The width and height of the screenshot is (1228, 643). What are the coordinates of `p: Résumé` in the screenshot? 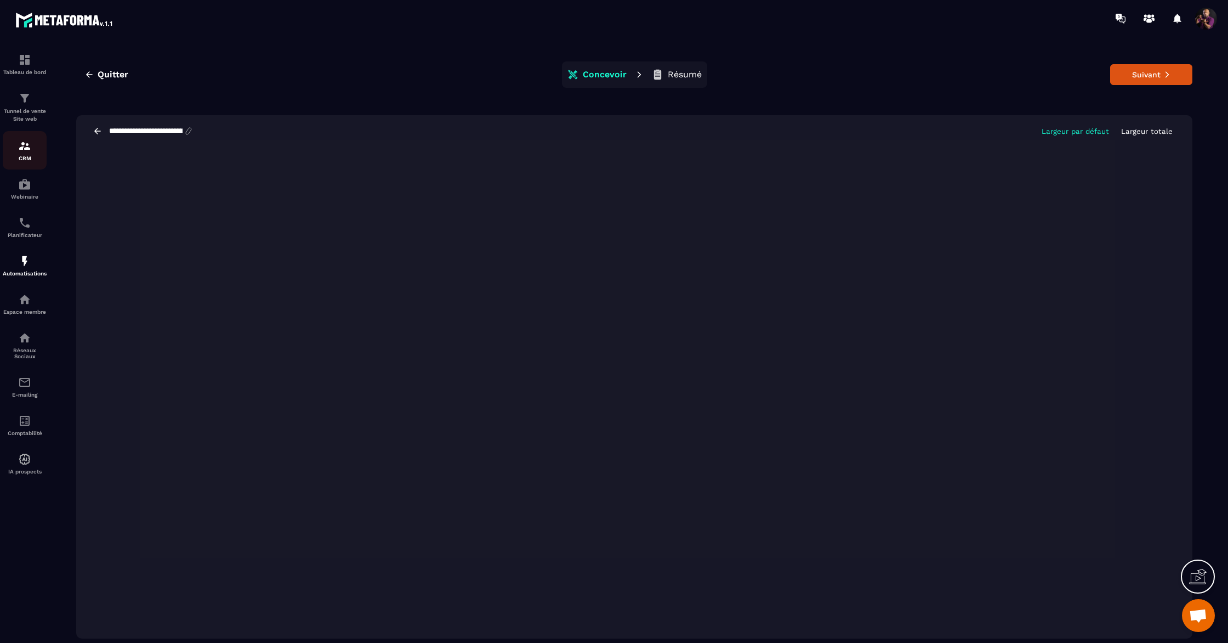 It's located at (685, 75).